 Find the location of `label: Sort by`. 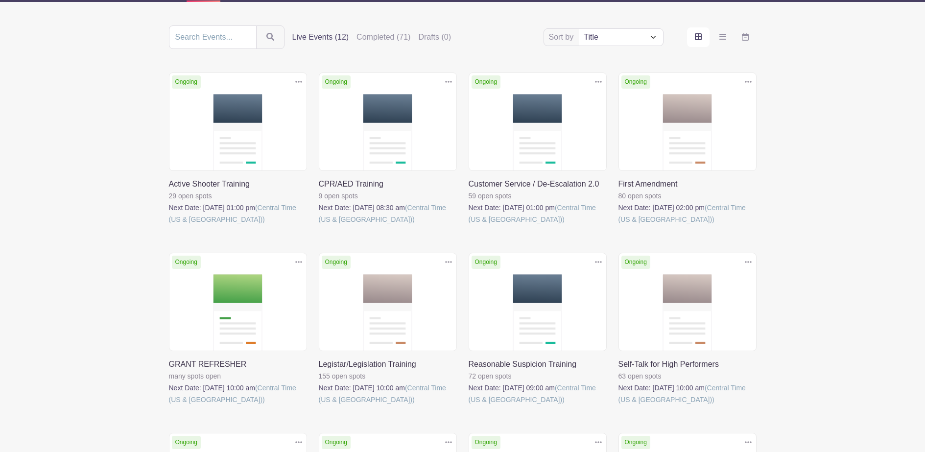

label: Sort by is located at coordinates (563, 37).